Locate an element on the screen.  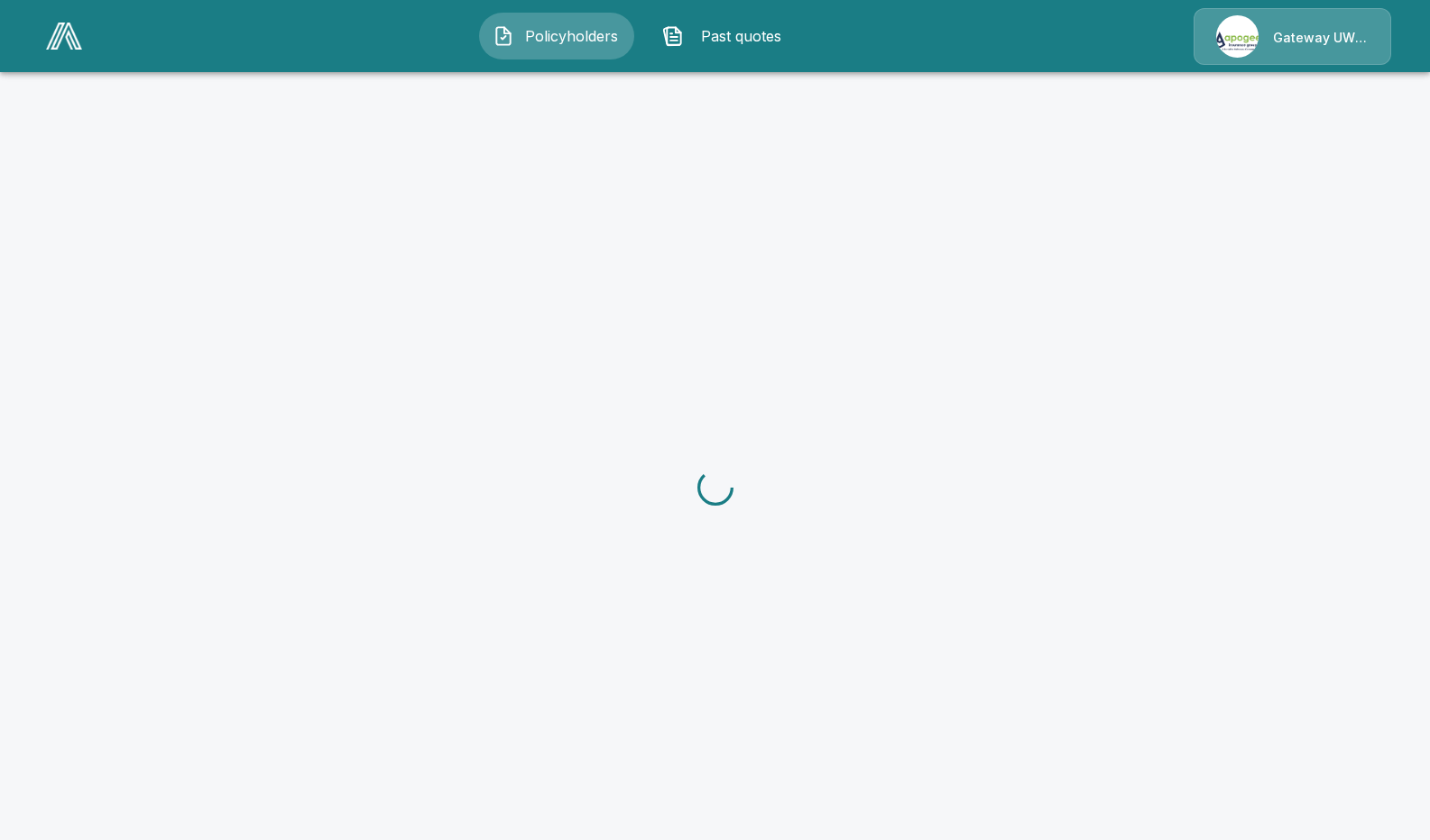
img: Past quotes Icon is located at coordinates (673, 36).